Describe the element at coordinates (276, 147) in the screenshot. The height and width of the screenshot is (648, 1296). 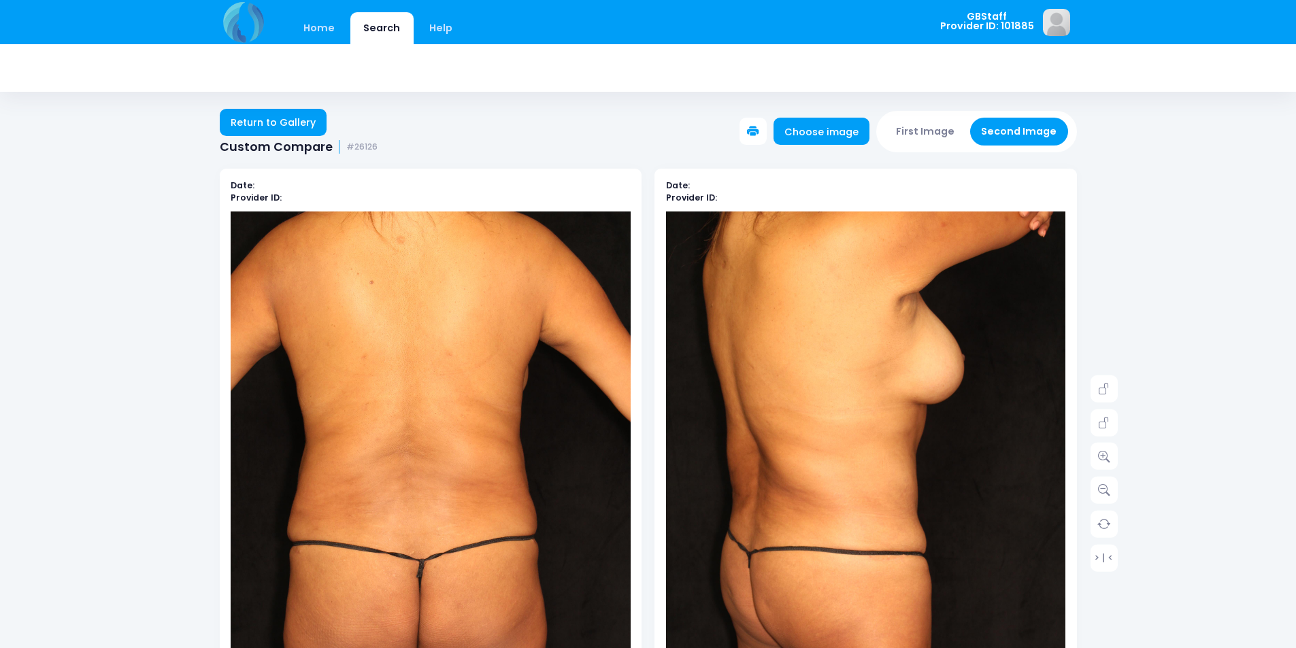
I see `span: Custom Compare` at that location.